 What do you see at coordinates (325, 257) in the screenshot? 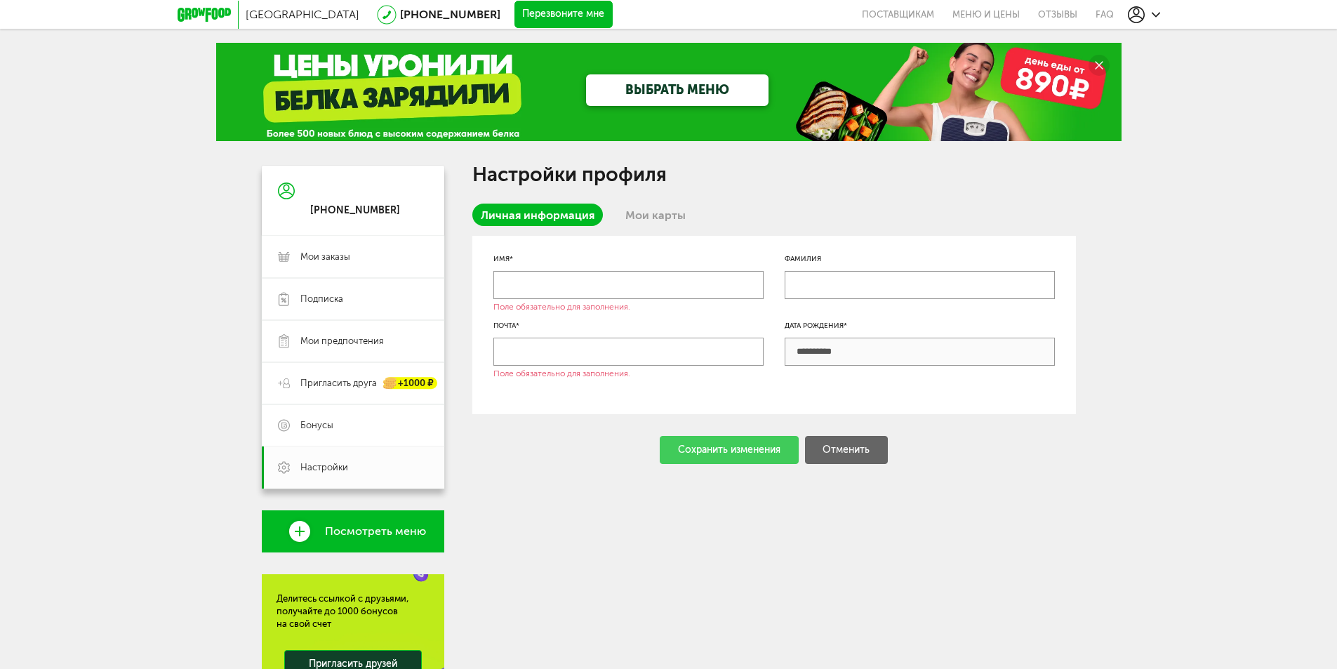
I see `span: Мои заказы` at bounding box center [325, 257].